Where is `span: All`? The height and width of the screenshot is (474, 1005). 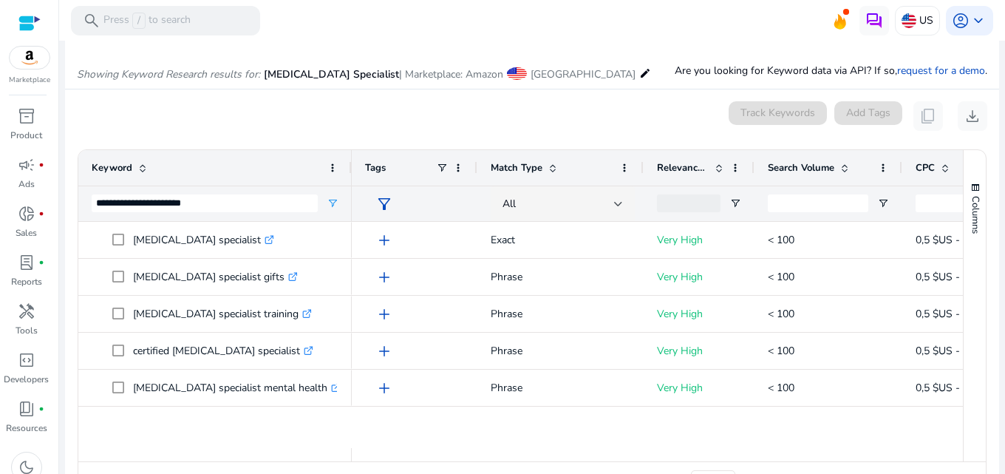
span: All is located at coordinates (509, 203).